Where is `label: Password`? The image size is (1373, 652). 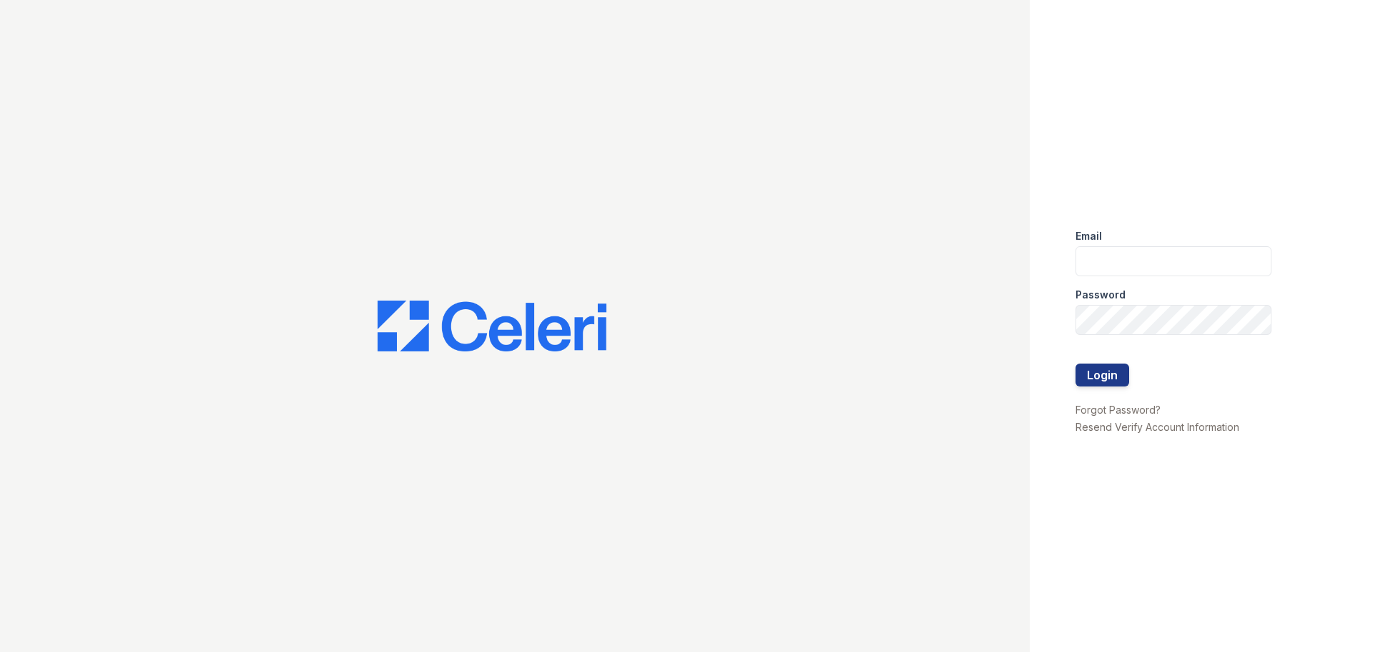 label: Password is located at coordinates (1101, 295).